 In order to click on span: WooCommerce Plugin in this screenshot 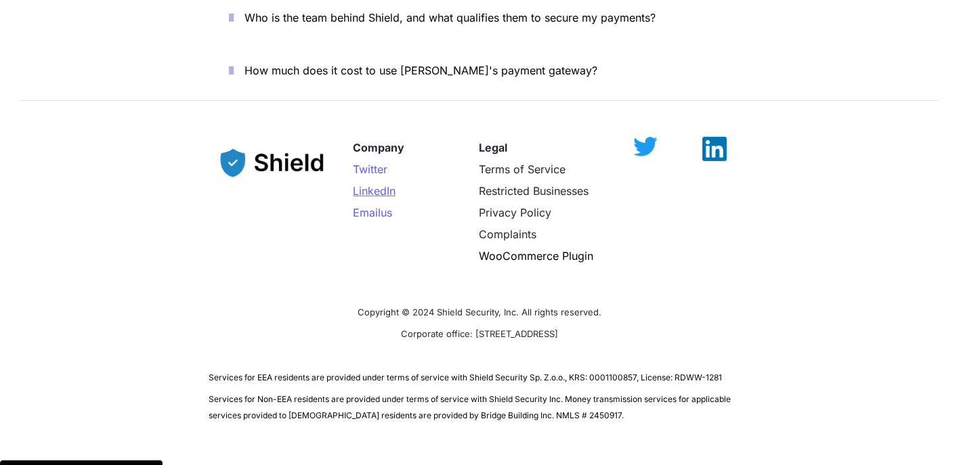, I will do `click(536, 256)`.